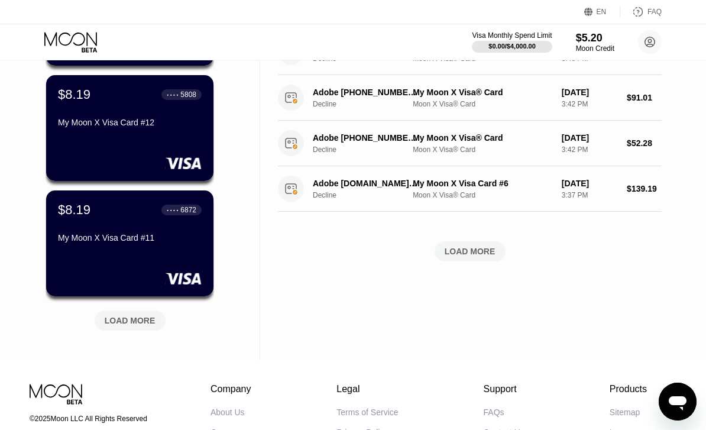  Describe the element at coordinates (129, 238) in the screenshot. I see `div: My Moon X Visa Card #11` at that location.